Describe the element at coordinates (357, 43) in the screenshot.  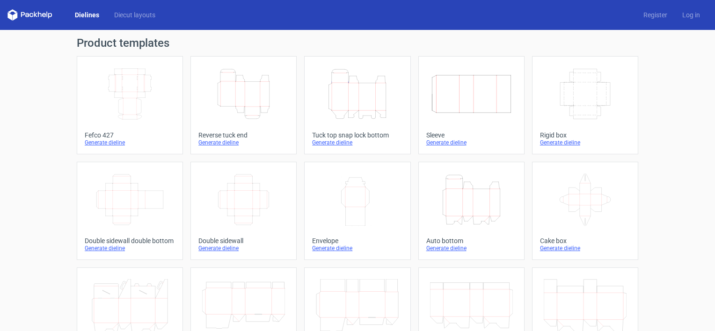
I see `h1: Product templates` at that location.